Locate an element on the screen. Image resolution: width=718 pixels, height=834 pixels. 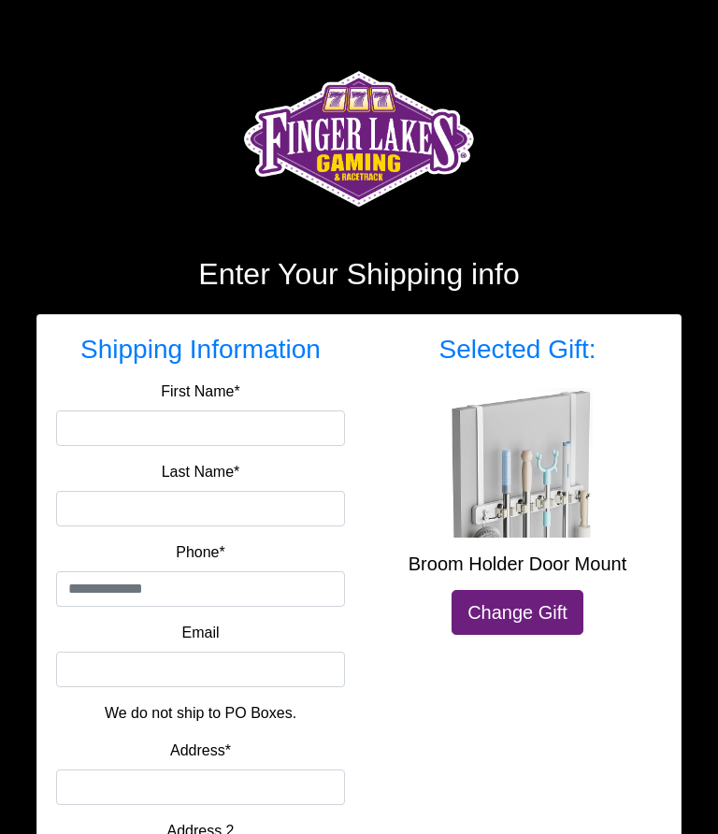
p: We do not ship to PO Boxes. is located at coordinates (200, 713).